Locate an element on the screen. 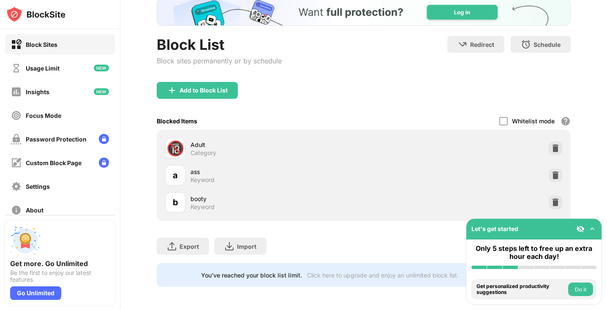 This screenshot has width=607, height=310. div: Settings is located at coordinates (38, 186).